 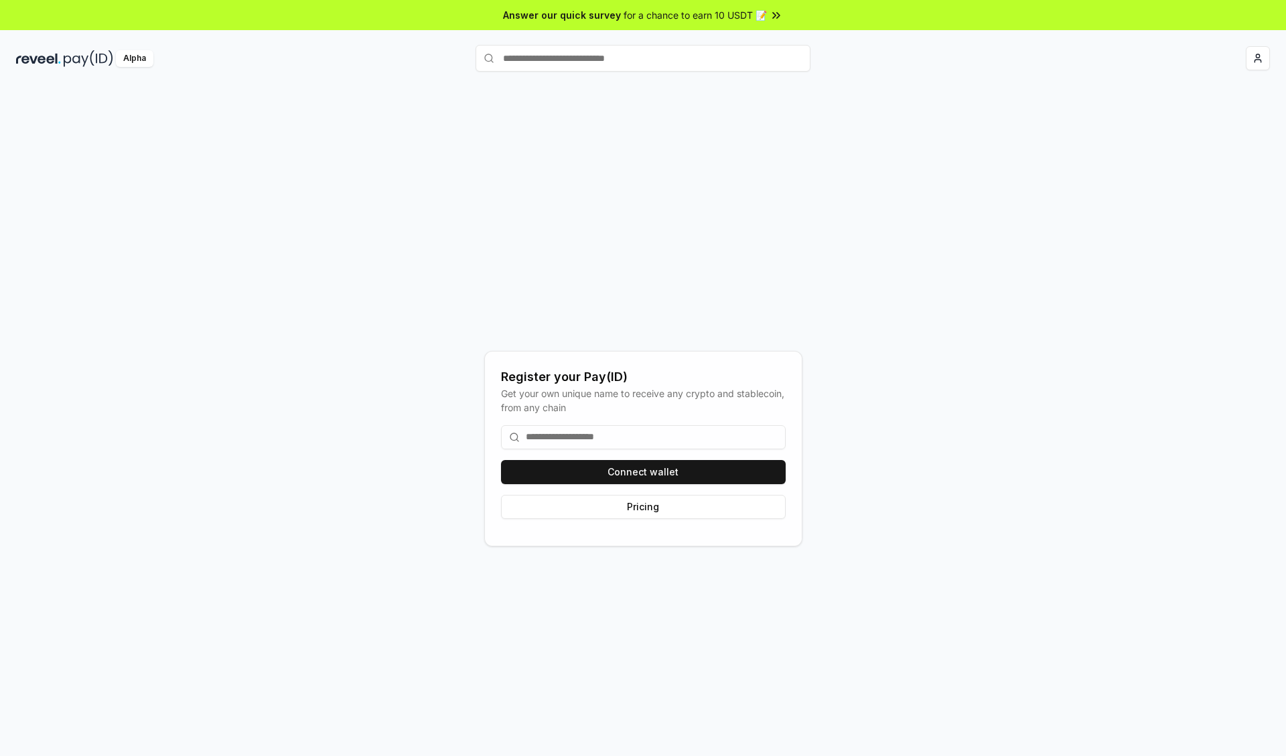 I want to click on button: Pricing, so click(x=643, y=507).